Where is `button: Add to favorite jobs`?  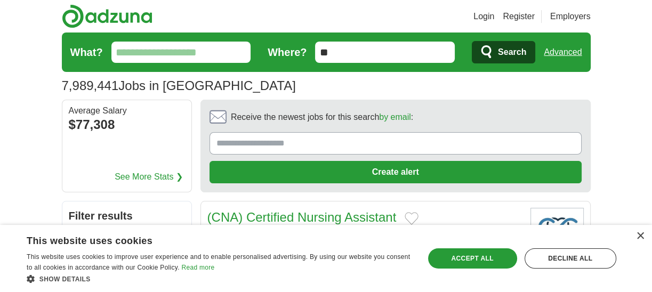 button: Add to favorite jobs is located at coordinates (412, 219).